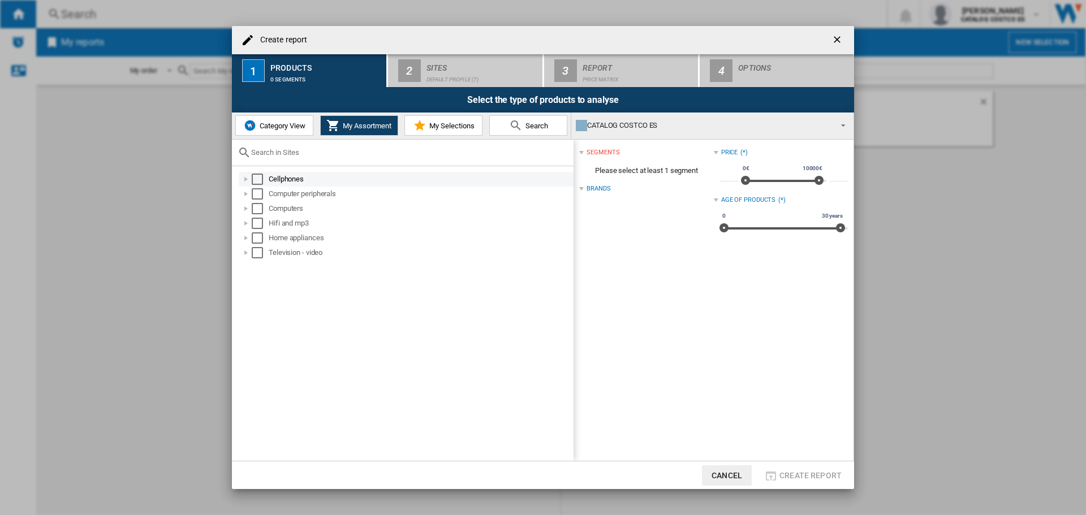 This screenshot has height=515, width=1086. Describe the element at coordinates (482, 76) in the screenshot. I see `div: Default profile (7)` at that location.